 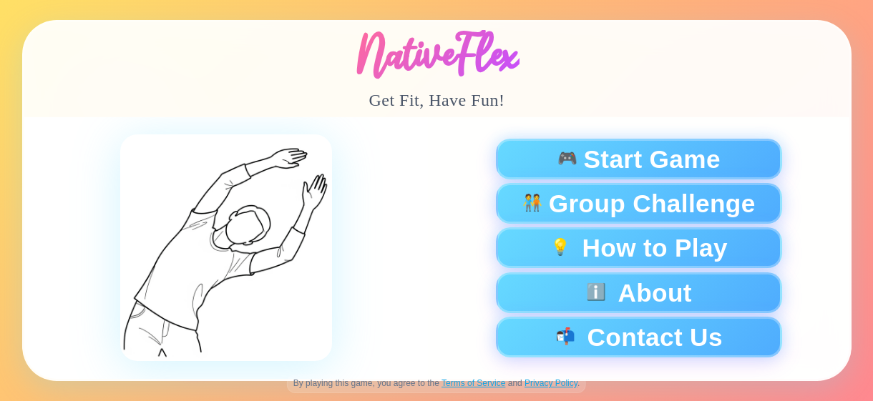 I want to click on a: Terms of Service, so click(x=473, y=384).